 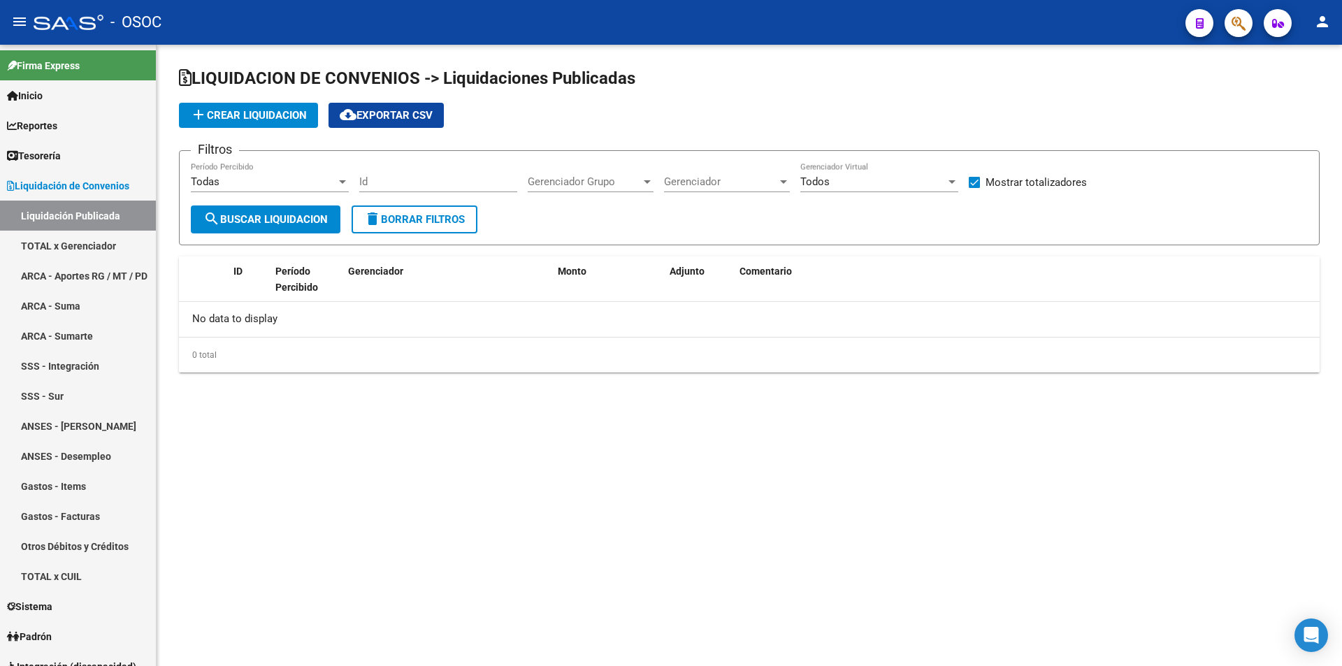 What do you see at coordinates (447, 287) in the screenshot?
I see `datatable-header-cell: Gerenciador` at bounding box center [447, 287].